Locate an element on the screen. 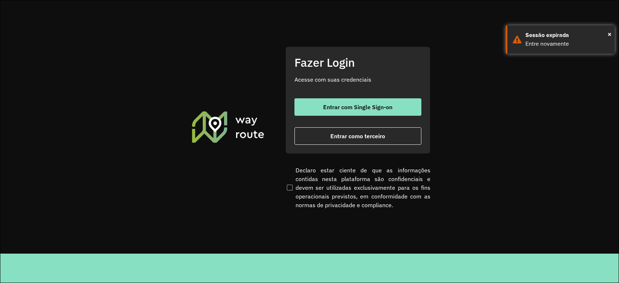 The image size is (619, 283). img: Roteirizador AmbevTech is located at coordinates (228, 127).